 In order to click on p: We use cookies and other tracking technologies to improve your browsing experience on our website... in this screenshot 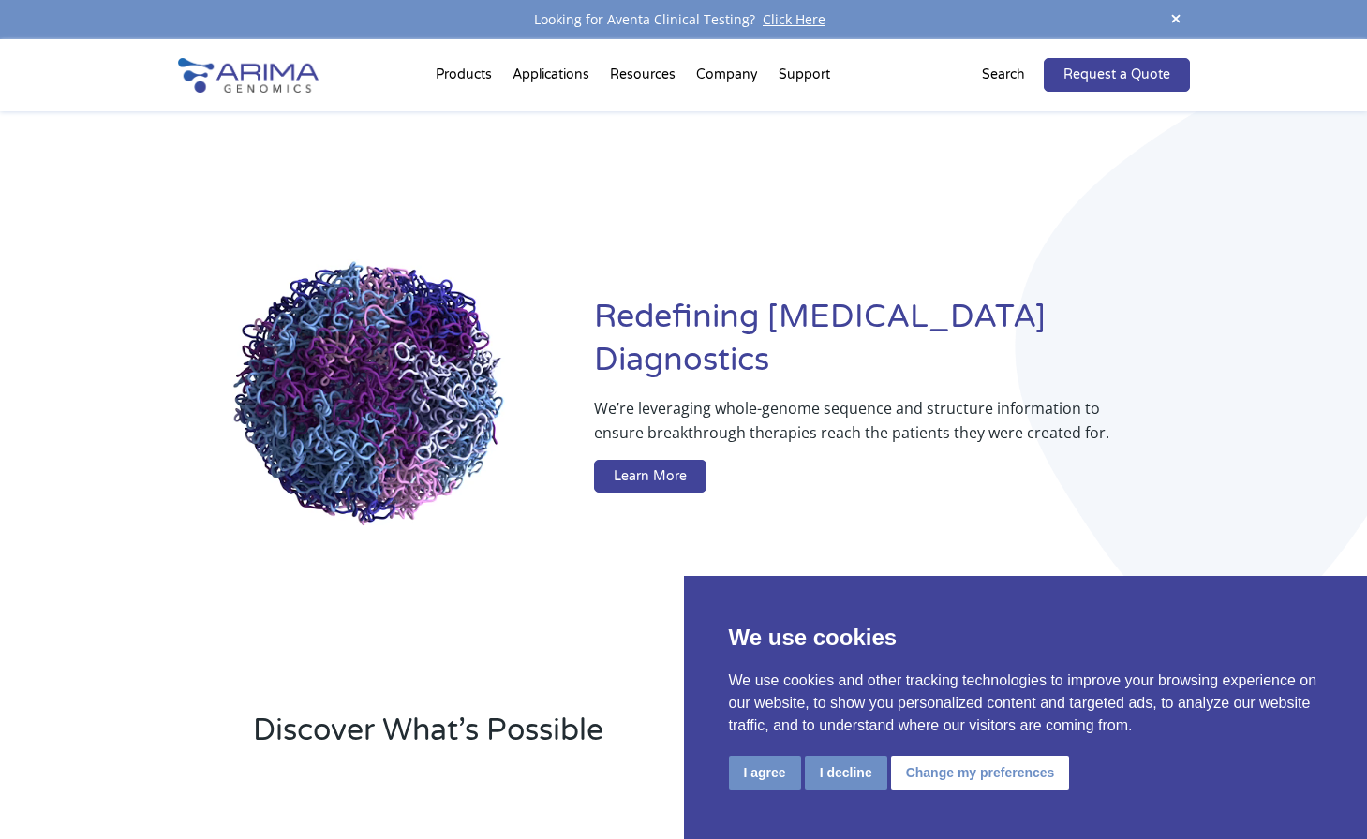, I will do `click(1026, 703)`.